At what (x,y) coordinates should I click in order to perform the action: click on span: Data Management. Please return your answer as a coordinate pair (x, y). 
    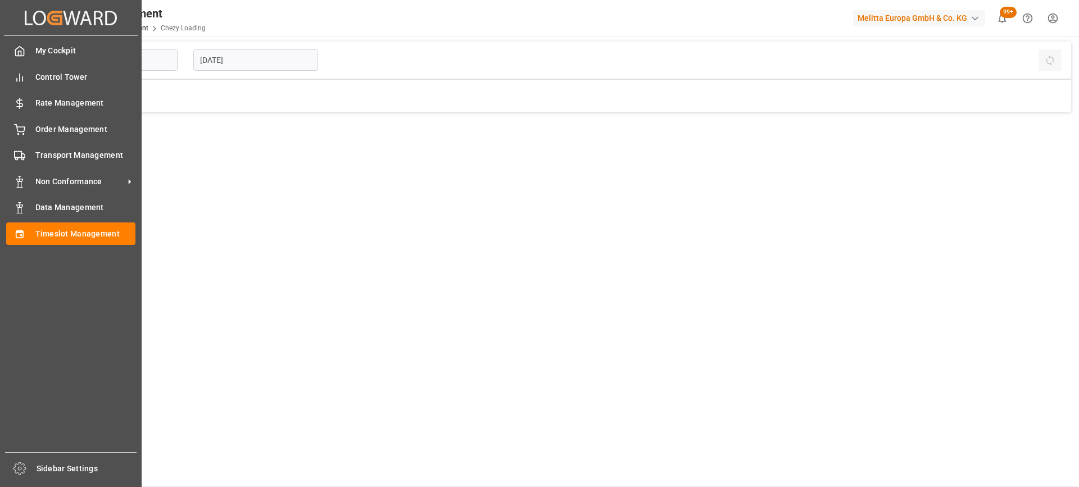
    Looking at the image, I should click on (85, 207).